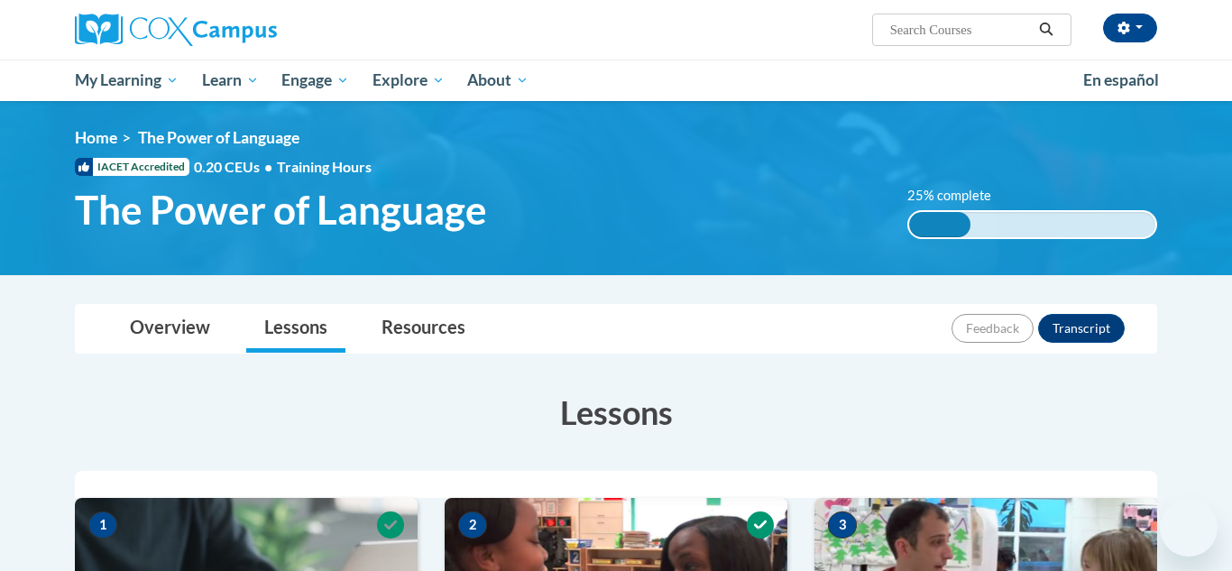  I want to click on button: Transcript, so click(1082, 328).